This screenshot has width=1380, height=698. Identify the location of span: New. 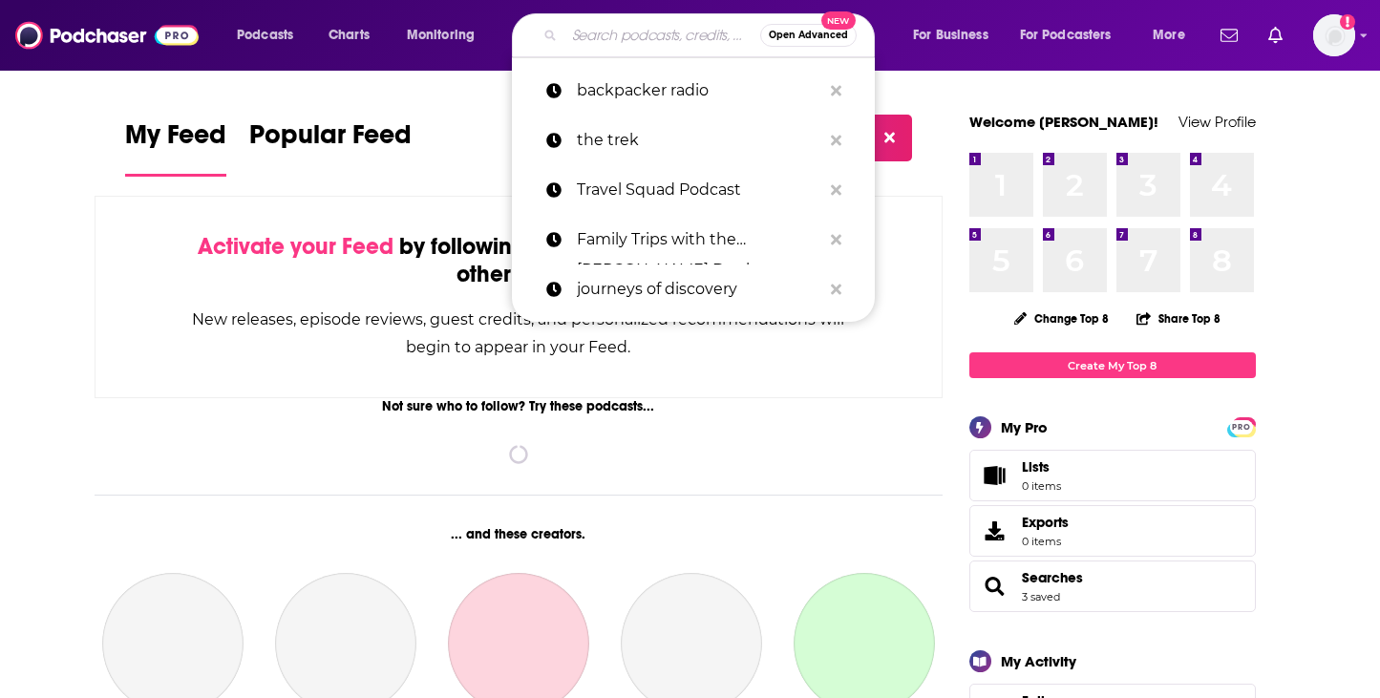
(839, 20).